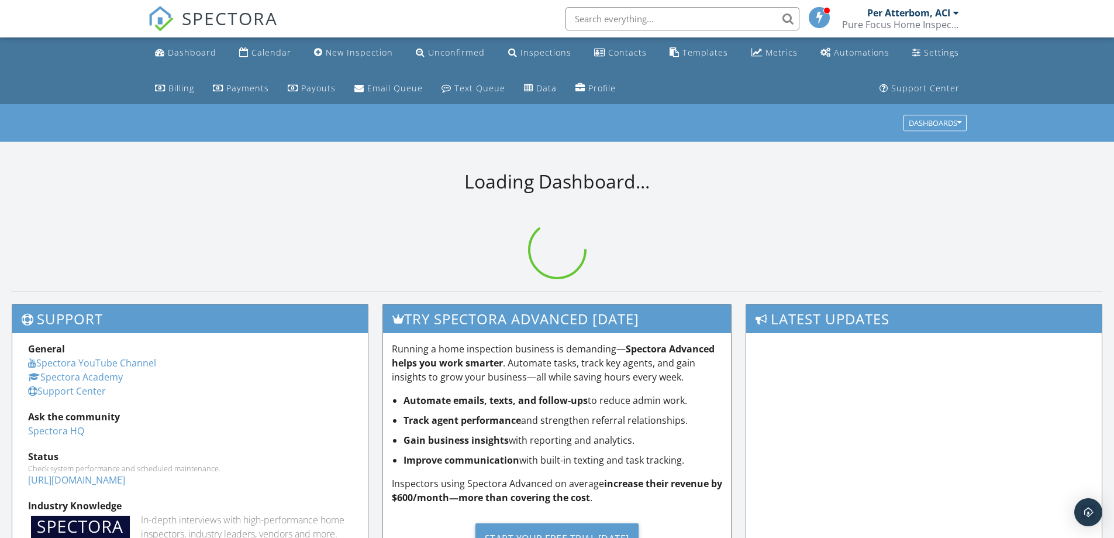 This screenshot has height=538, width=1114. Describe the element at coordinates (935, 123) in the screenshot. I see `div: Dashboards` at that location.